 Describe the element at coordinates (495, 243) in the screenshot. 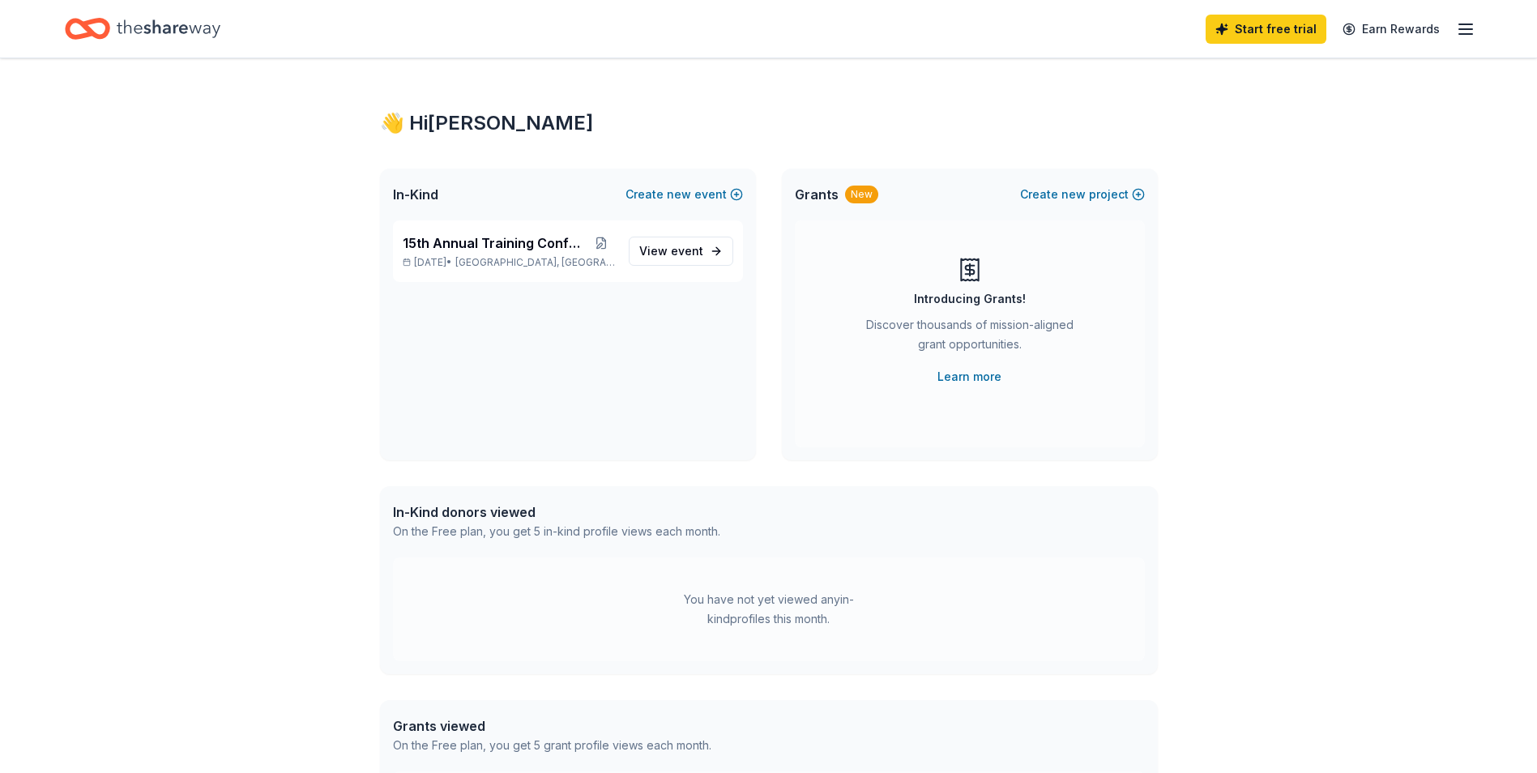

I see `span: 15th Annual Training Conference` at that location.